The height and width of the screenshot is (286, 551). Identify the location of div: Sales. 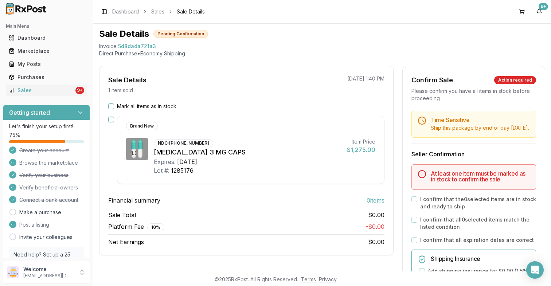
(41, 90).